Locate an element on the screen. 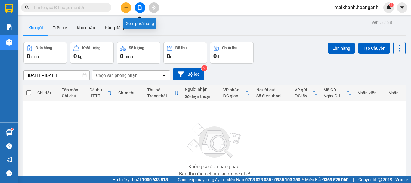 This screenshot has height=183, width=411. div: HỒNG is located at coordinates (29, 22).